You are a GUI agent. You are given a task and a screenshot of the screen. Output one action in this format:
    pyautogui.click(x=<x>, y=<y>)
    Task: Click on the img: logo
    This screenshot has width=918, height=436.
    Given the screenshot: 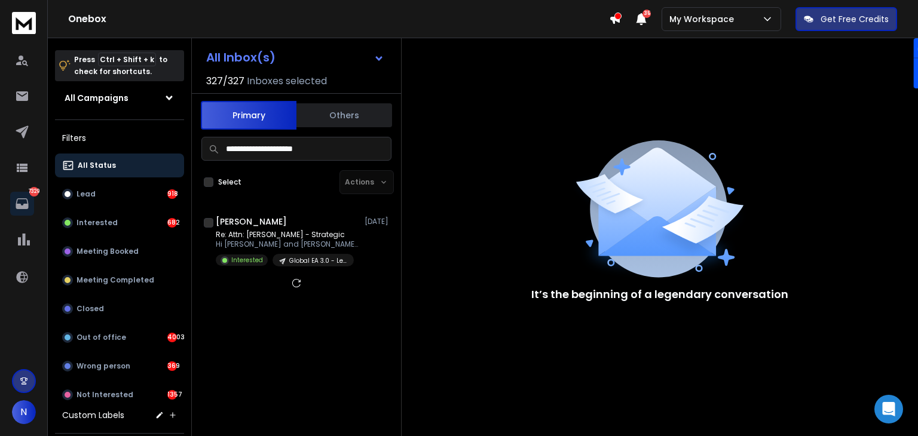 What is the action you would take?
    pyautogui.click(x=24, y=23)
    